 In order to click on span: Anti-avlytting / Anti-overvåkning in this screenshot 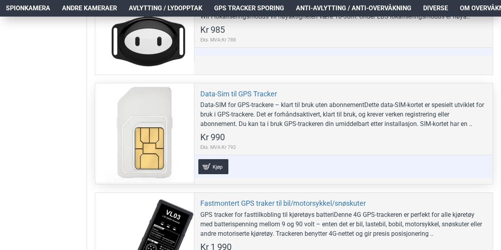, I will do `click(354, 8)`.